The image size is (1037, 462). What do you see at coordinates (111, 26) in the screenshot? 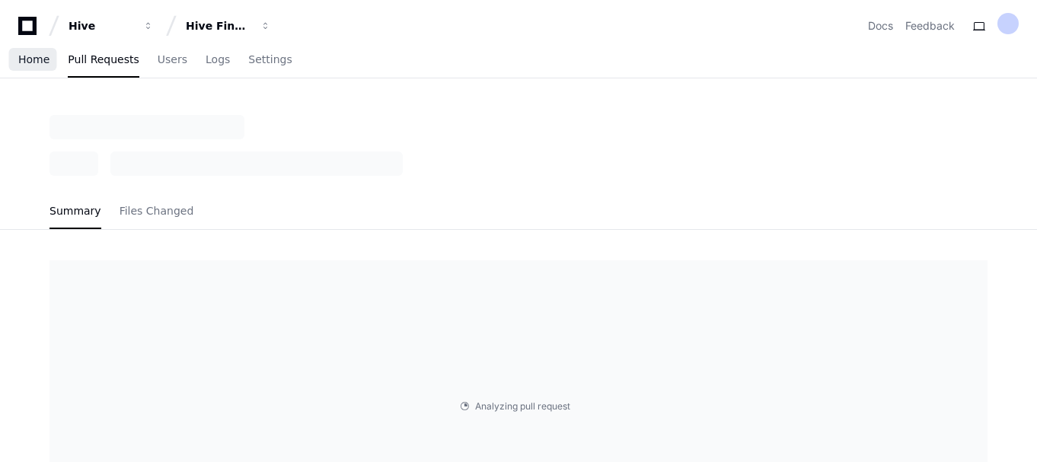
I see `button: Hive` at bounding box center [111, 26].